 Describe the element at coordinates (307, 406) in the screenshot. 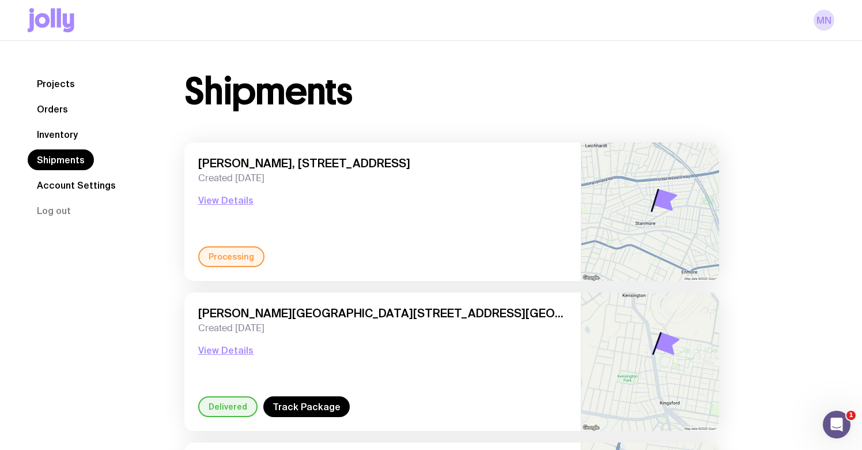

I see `a: Track Package` at that location.